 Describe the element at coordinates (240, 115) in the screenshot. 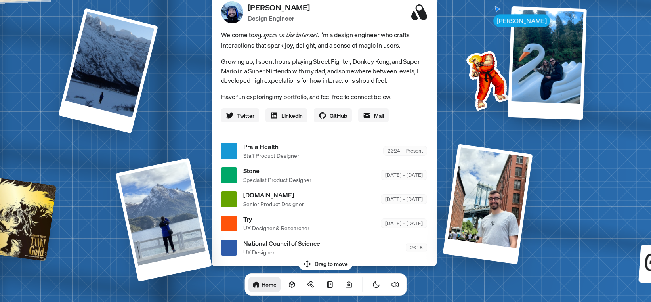

I see `a: Twitter` at that location.